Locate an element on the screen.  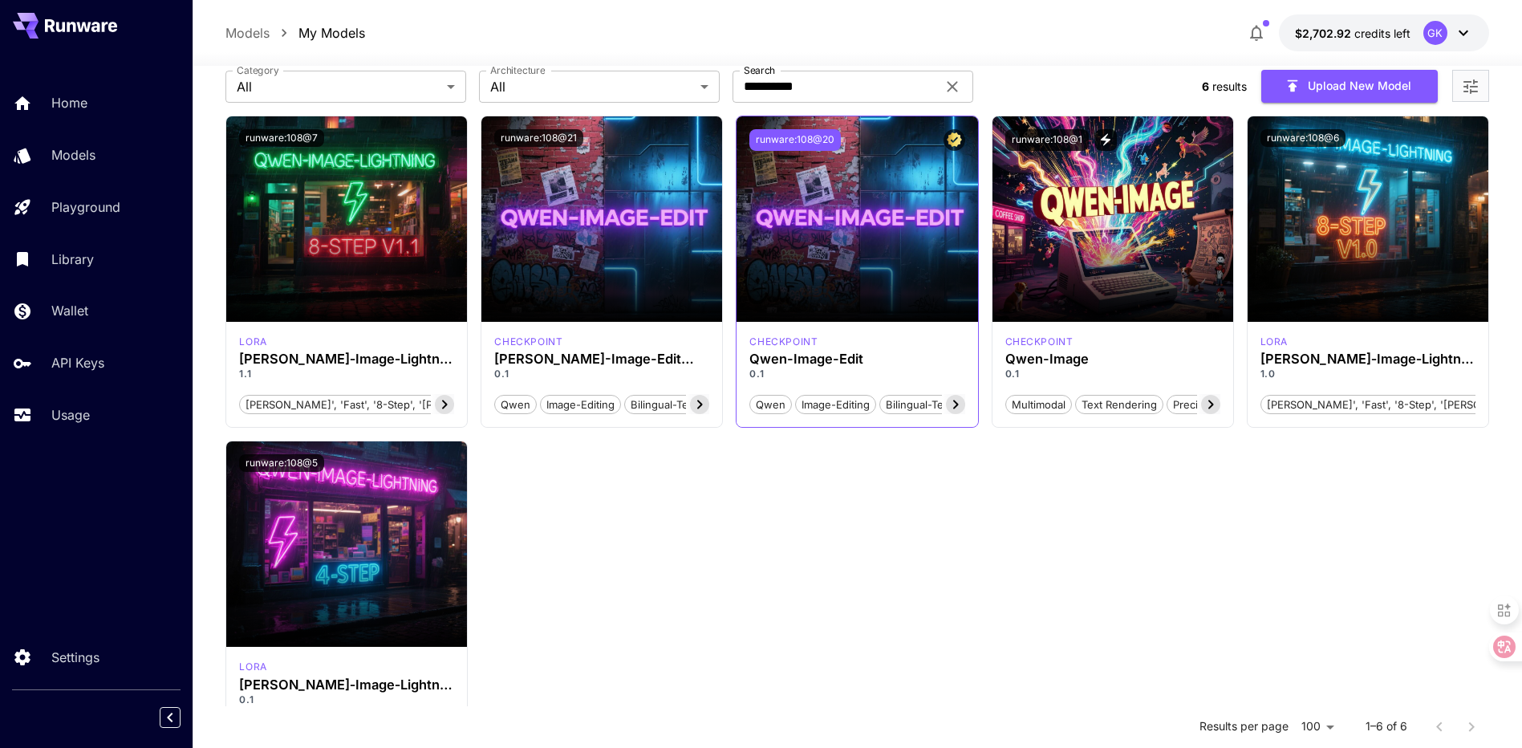
p: 1.0 is located at coordinates (1368, 374).